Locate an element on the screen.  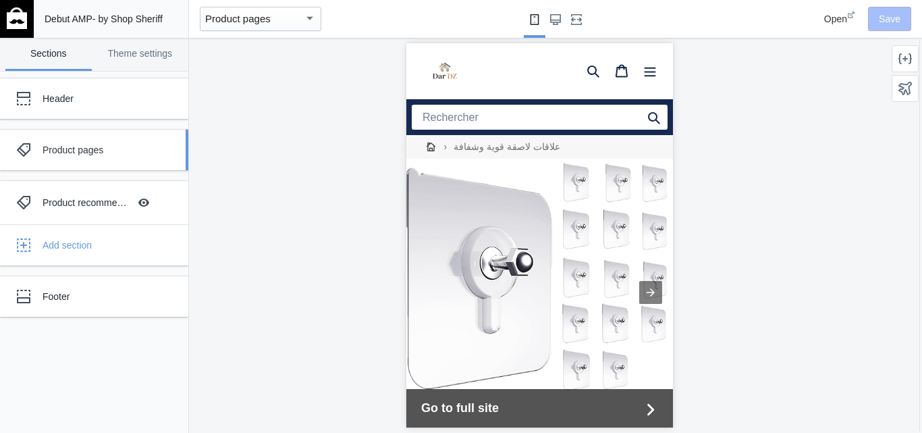
span: - by Shop Sheriff is located at coordinates (128, 19).